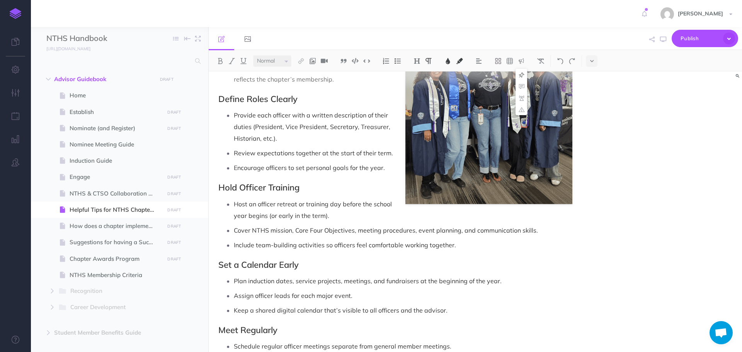 The image size is (742, 352). I want to click on img: Ordered list button, so click(386, 61).